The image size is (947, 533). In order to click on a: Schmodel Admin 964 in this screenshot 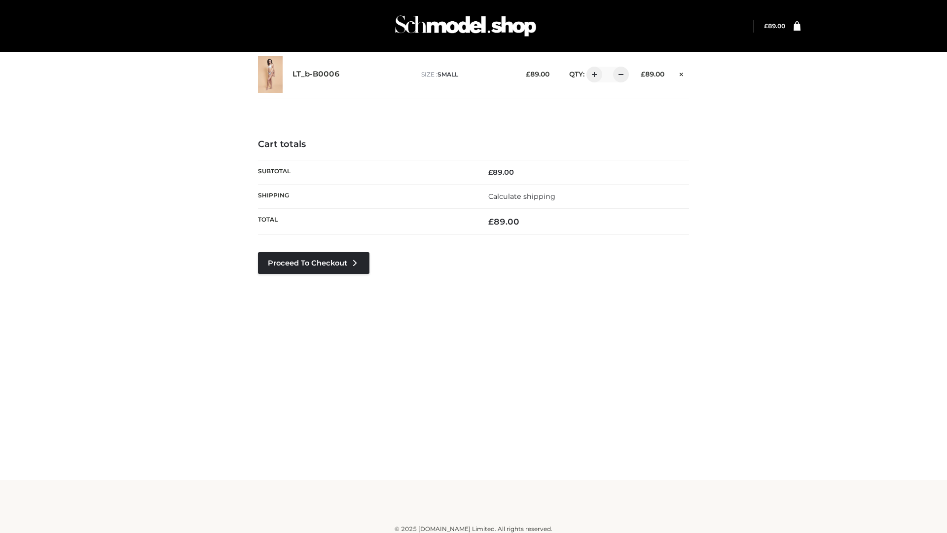, I will do `click(466, 26)`.